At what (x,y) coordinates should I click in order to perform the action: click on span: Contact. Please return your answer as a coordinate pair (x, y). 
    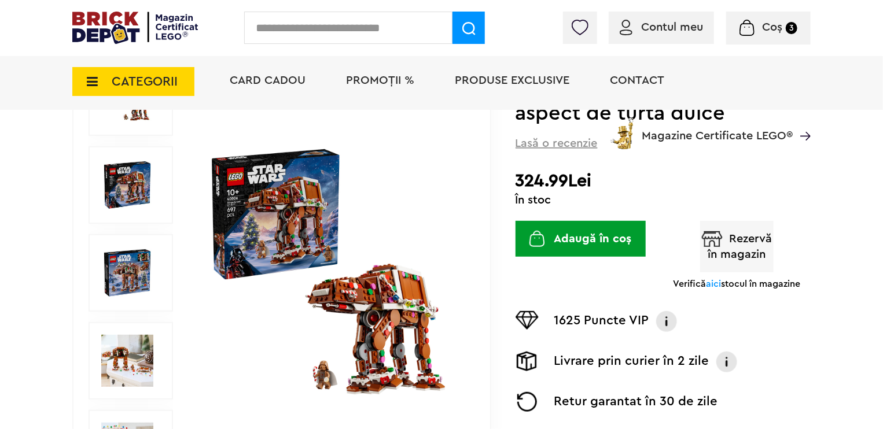
    Looking at the image, I should click on (637, 80).